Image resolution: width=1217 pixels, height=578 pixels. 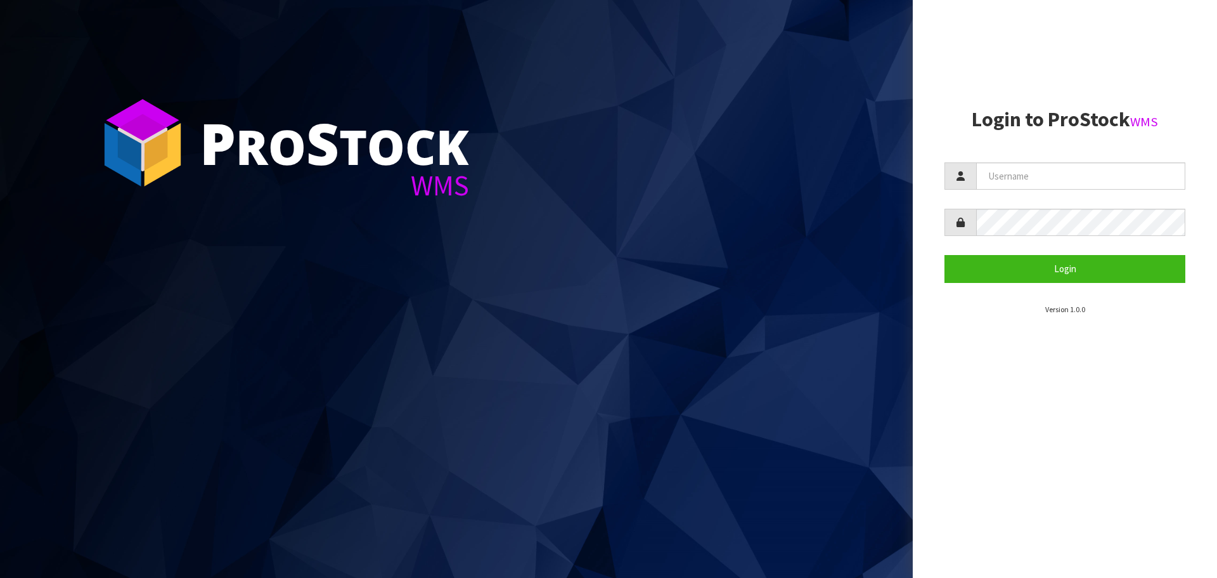 What do you see at coordinates (218, 143) in the screenshot?
I see `span: P` at bounding box center [218, 143].